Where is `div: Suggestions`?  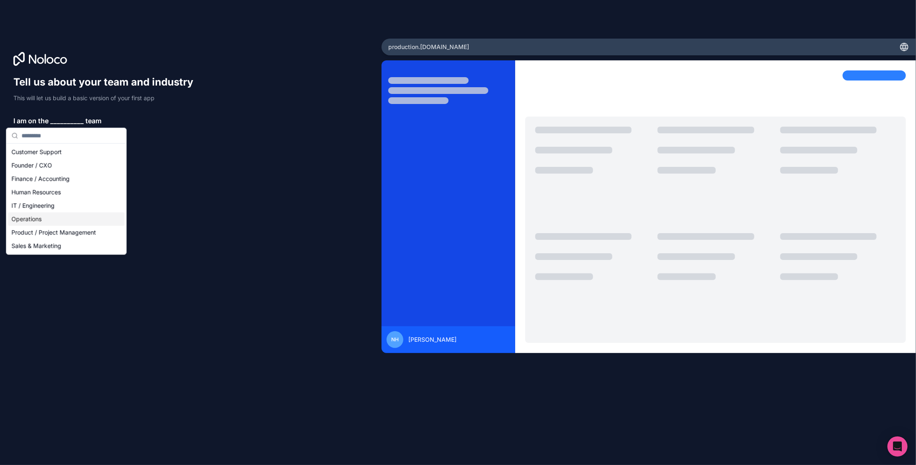
div: Suggestions is located at coordinates (66, 199).